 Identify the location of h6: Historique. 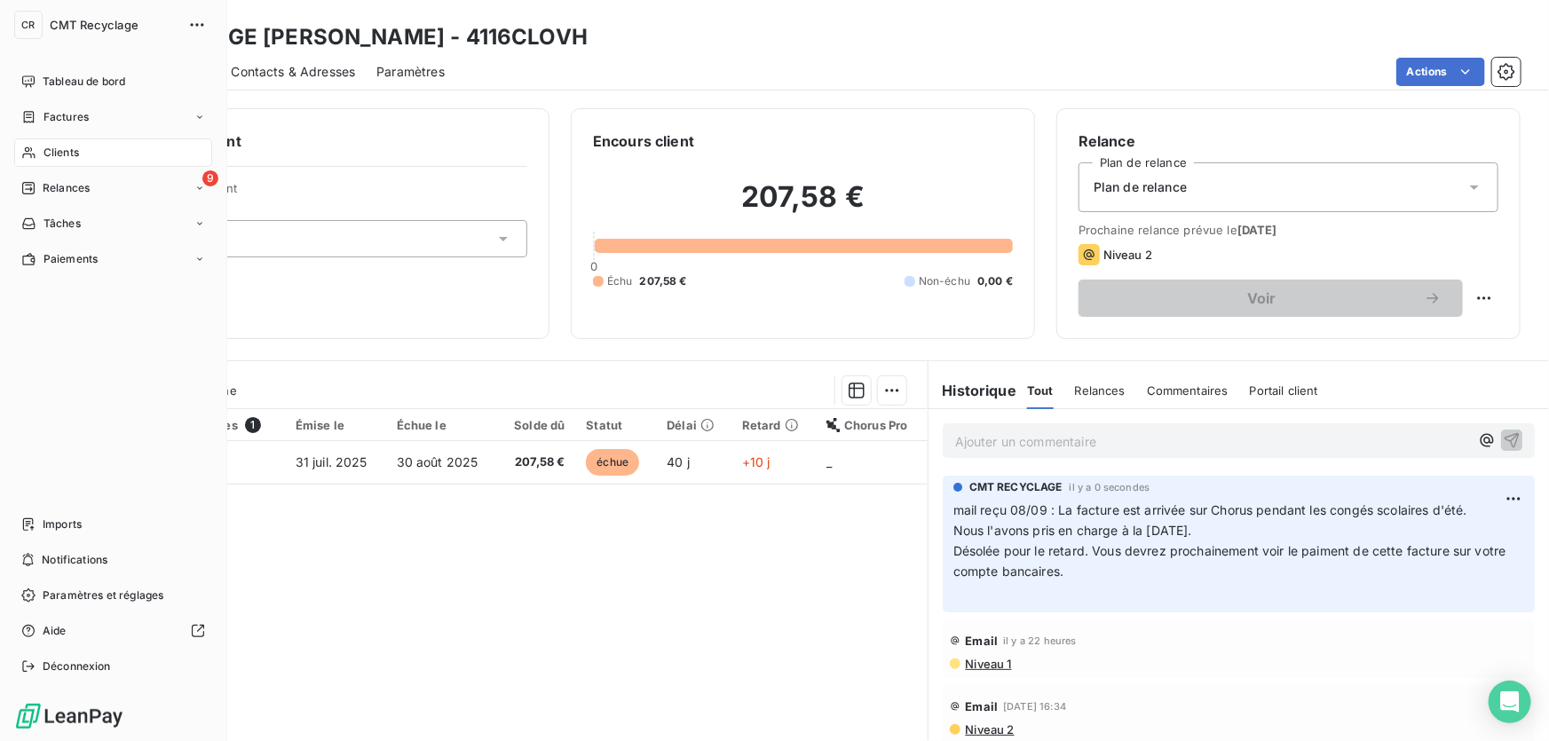
(973, 391).